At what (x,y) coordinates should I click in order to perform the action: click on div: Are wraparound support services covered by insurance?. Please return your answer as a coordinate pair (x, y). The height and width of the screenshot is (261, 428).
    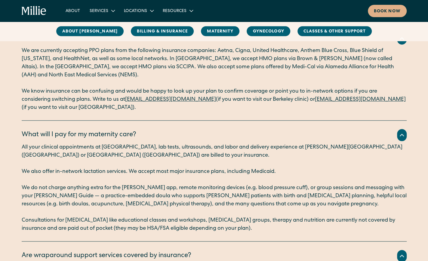
    Looking at the image, I should click on (107, 256).